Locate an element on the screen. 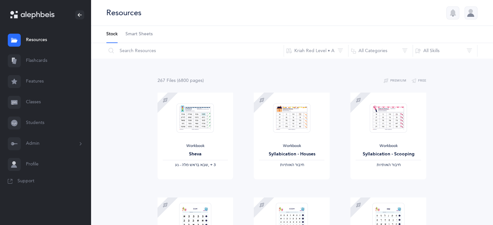 The width and height of the screenshot is (493, 225). div: ‪, + 3‬ is located at coordinates (195, 165).